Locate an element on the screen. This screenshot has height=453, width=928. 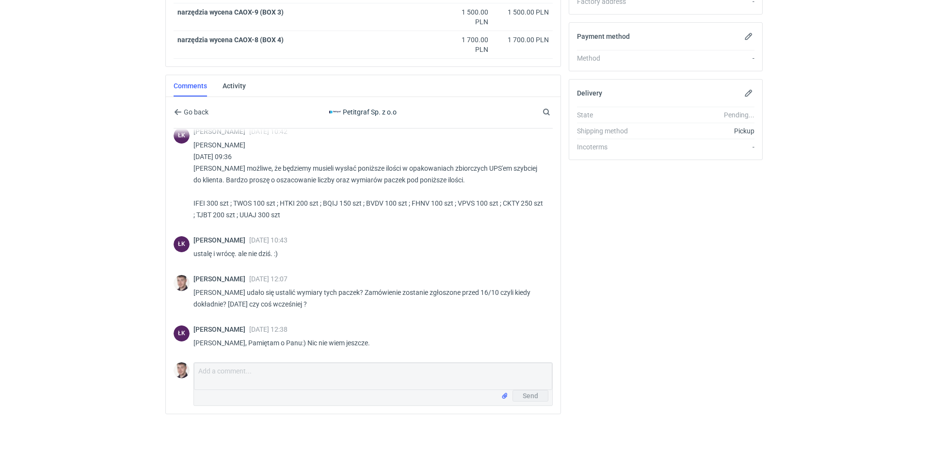
span: Send is located at coordinates (531, 396).